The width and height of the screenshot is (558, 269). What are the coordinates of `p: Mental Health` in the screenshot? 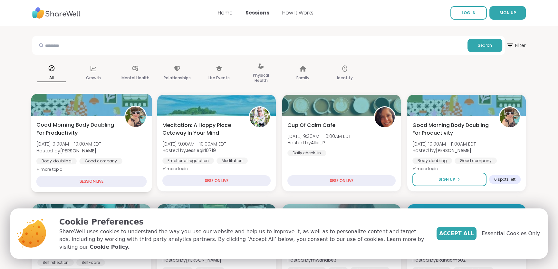 It's located at (135, 78).